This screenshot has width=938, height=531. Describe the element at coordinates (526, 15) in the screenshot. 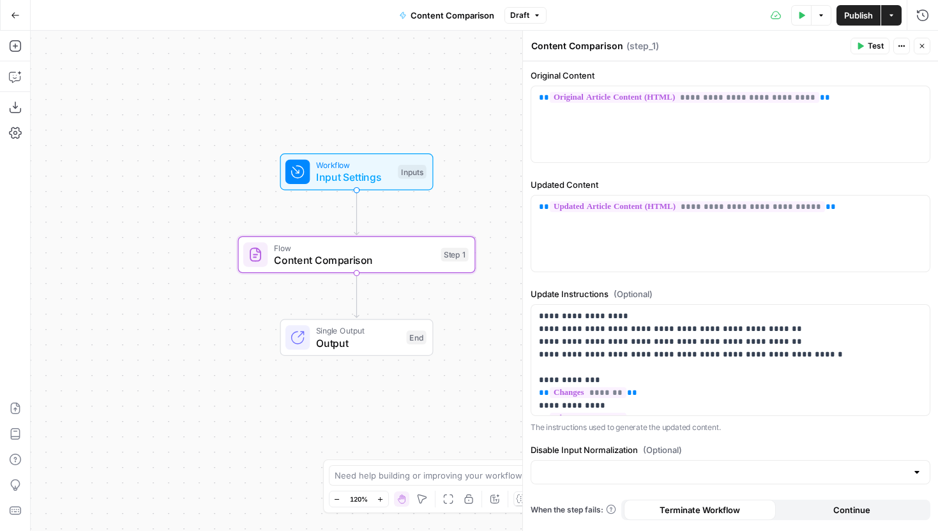

I see `button: Draft` at that location.